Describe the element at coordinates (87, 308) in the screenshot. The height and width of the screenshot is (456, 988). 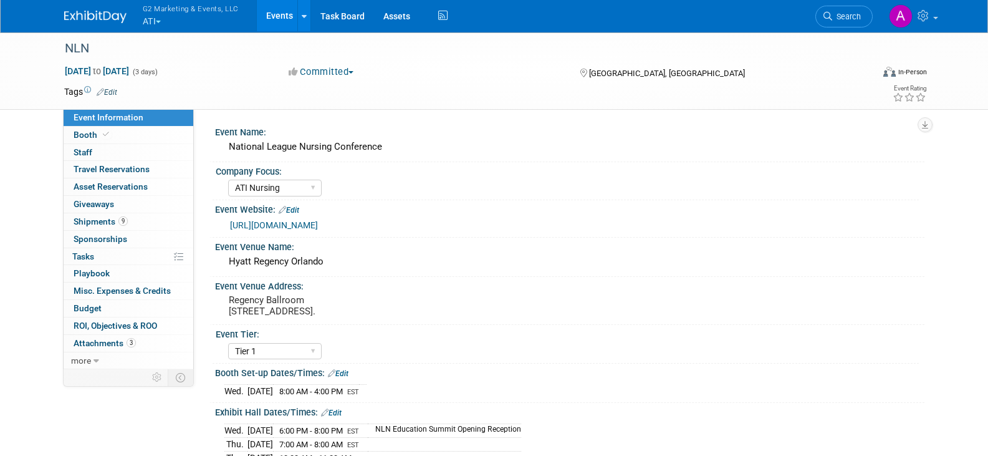
I see `span: Budget` at that location.